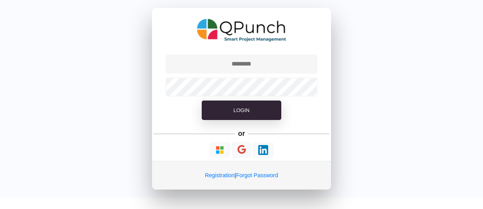 The width and height of the screenshot is (483, 209). What do you see at coordinates (242, 110) in the screenshot?
I see `span: Login` at bounding box center [242, 110].